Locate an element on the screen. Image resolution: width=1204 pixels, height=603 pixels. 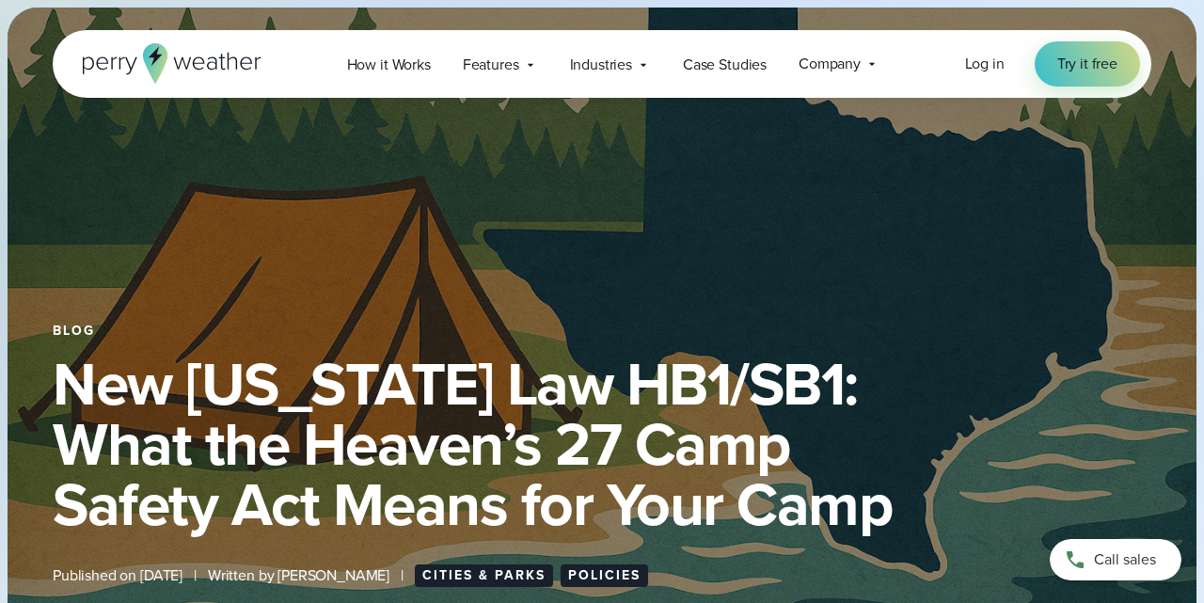
span: How it Works is located at coordinates (389, 65).